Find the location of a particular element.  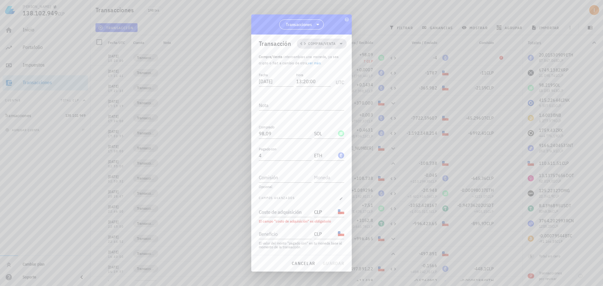

span: intercambias una moneda, ya sea cripto o fiat a cambio de otra, . is located at coordinates (299, 60).